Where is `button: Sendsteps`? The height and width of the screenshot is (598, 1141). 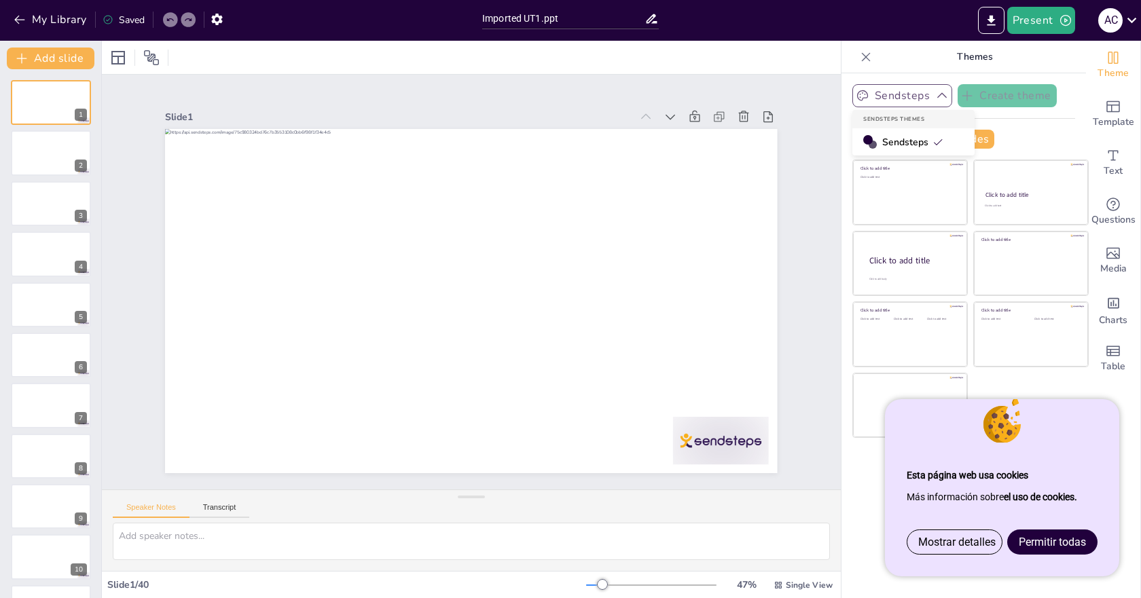
button: Sendsteps is located at coordinates (902, 96).